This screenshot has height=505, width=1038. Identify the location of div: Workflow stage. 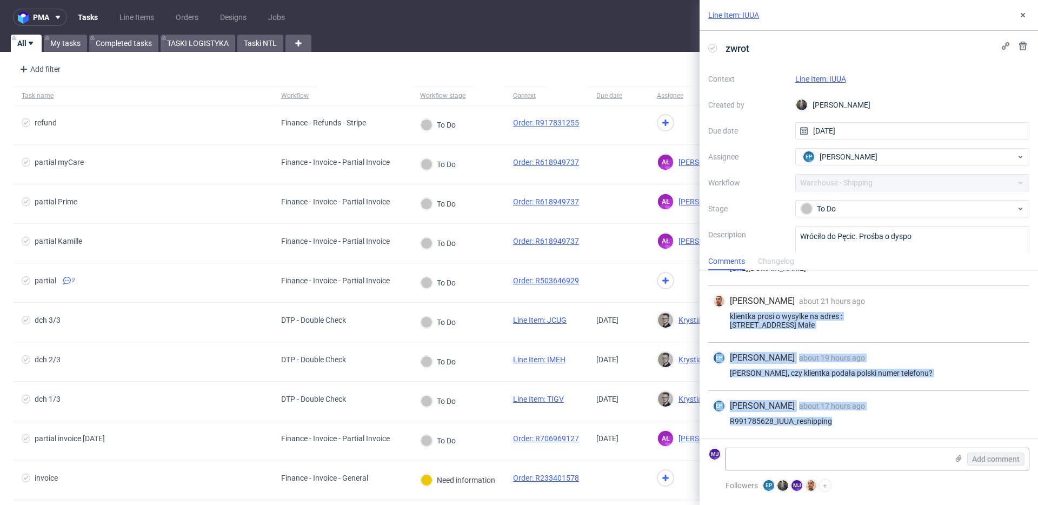
(443, 96).